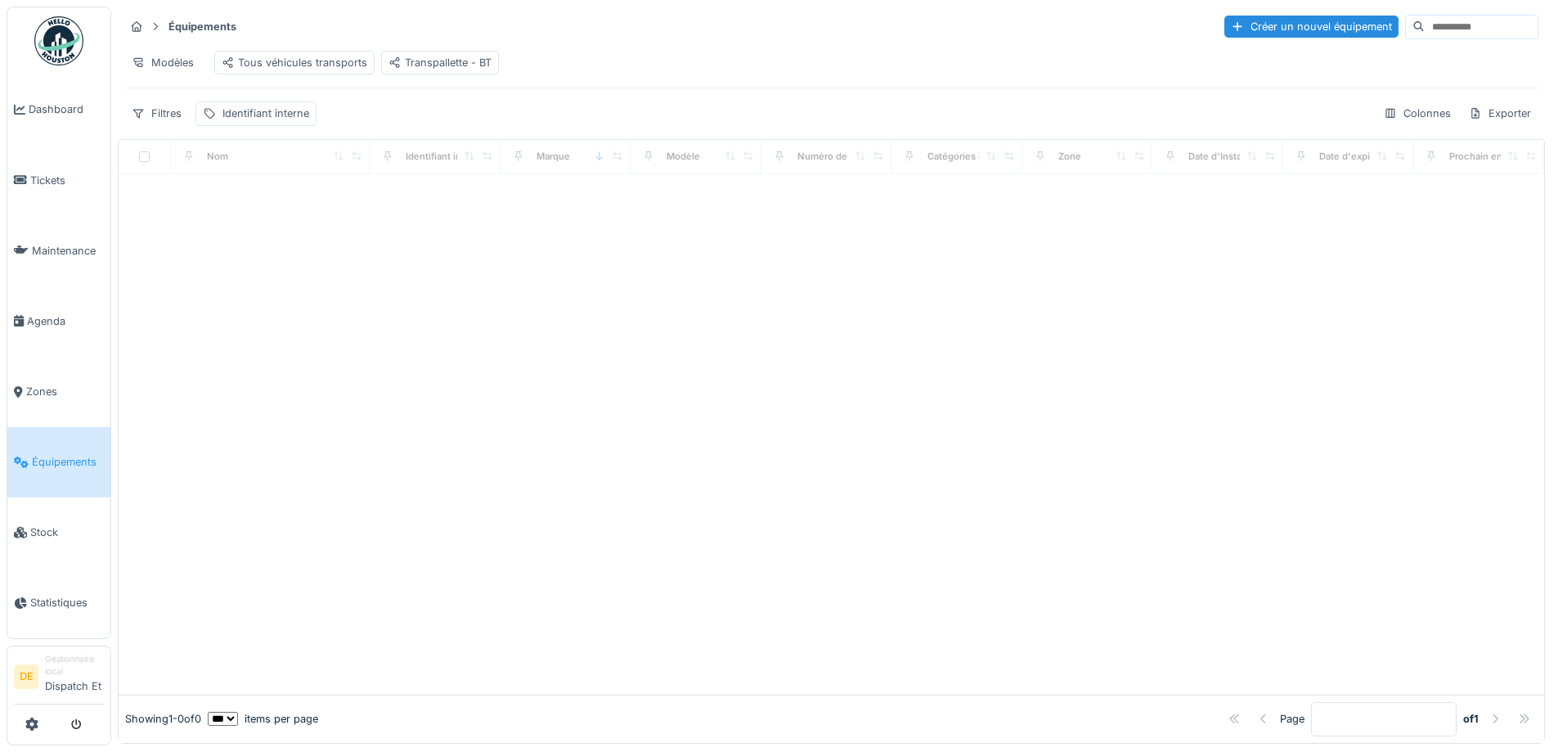 The image size is (1558, 752). What do you see at coordinates (263, 718) in the screenshot?
I see `div: items per page` at bounding box center [263, 718].